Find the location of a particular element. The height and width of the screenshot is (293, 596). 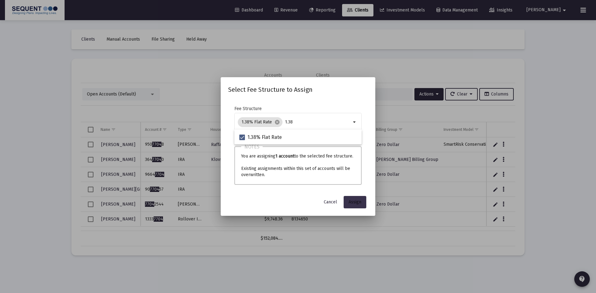

h2: Select Fee Structure to Assign is located at coordinates (298, 90).